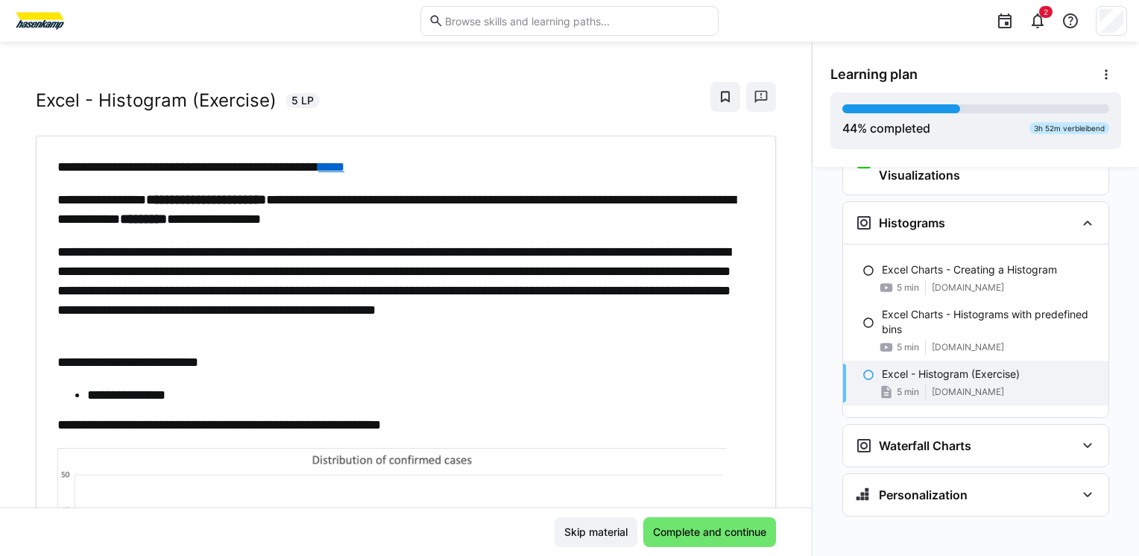 The image size is (1139, 556). What do you see at coordinates (596, 532) in the screenshot?
I see `button: Skip material` at bounding box center [596, 532].